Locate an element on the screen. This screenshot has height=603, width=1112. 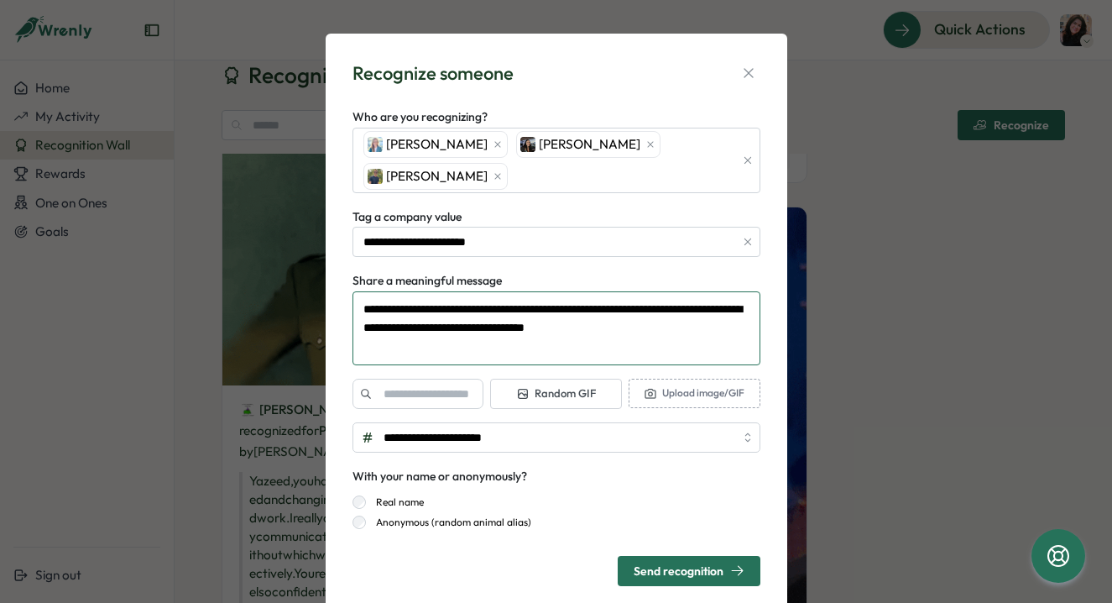
label: Real name is located at coordinates (394, 502).